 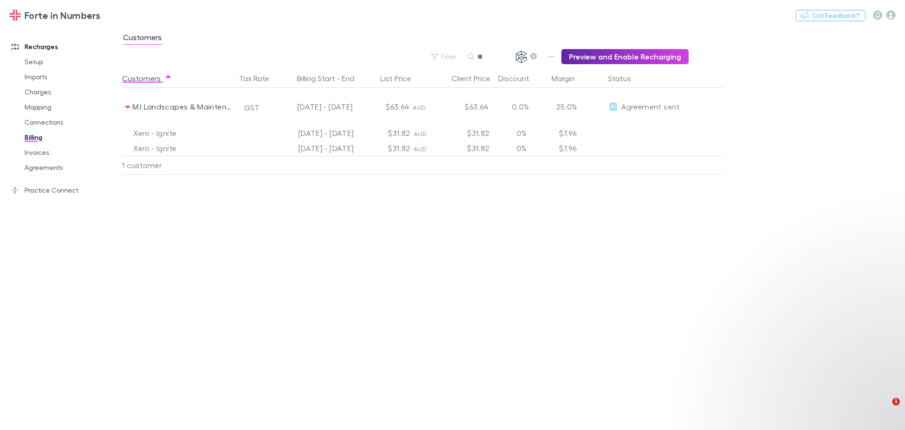 What do you see at coordinates (71, 122) in the screenshot?
I see `a: Connections` at bounding box center [71, 122].